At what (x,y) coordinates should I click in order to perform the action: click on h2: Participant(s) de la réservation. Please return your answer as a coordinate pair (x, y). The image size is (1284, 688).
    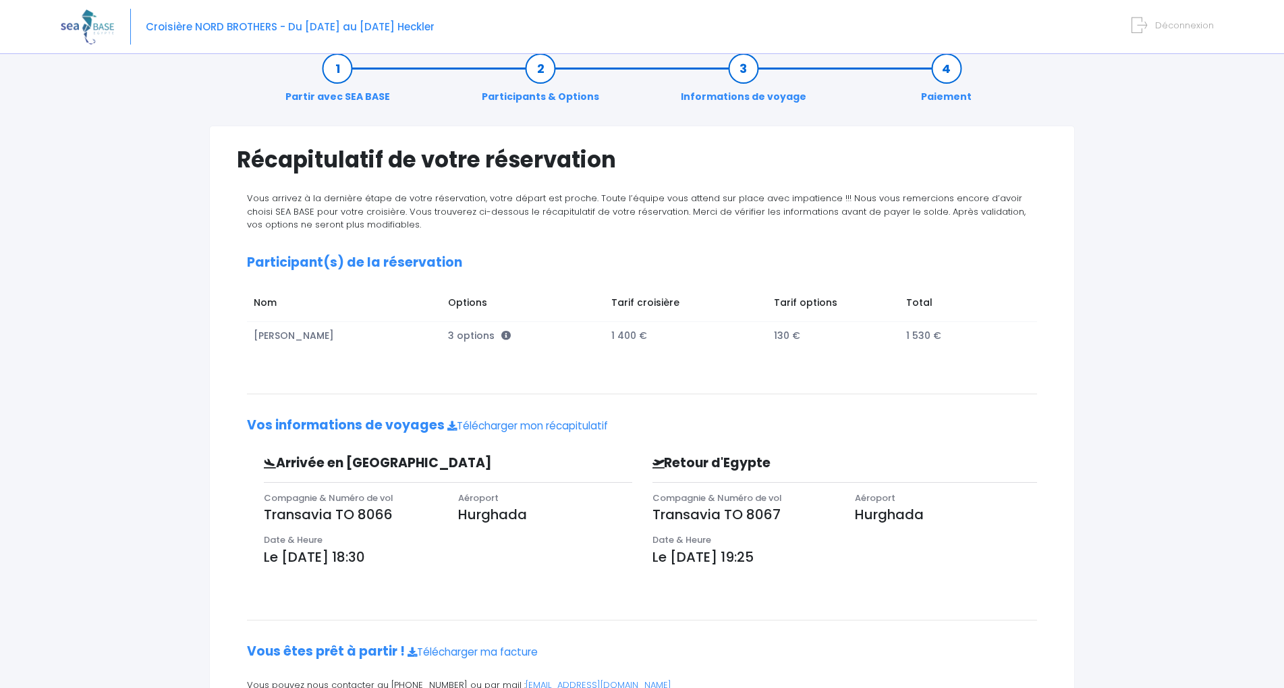
    Looking at the image, I should click on (642, 262).